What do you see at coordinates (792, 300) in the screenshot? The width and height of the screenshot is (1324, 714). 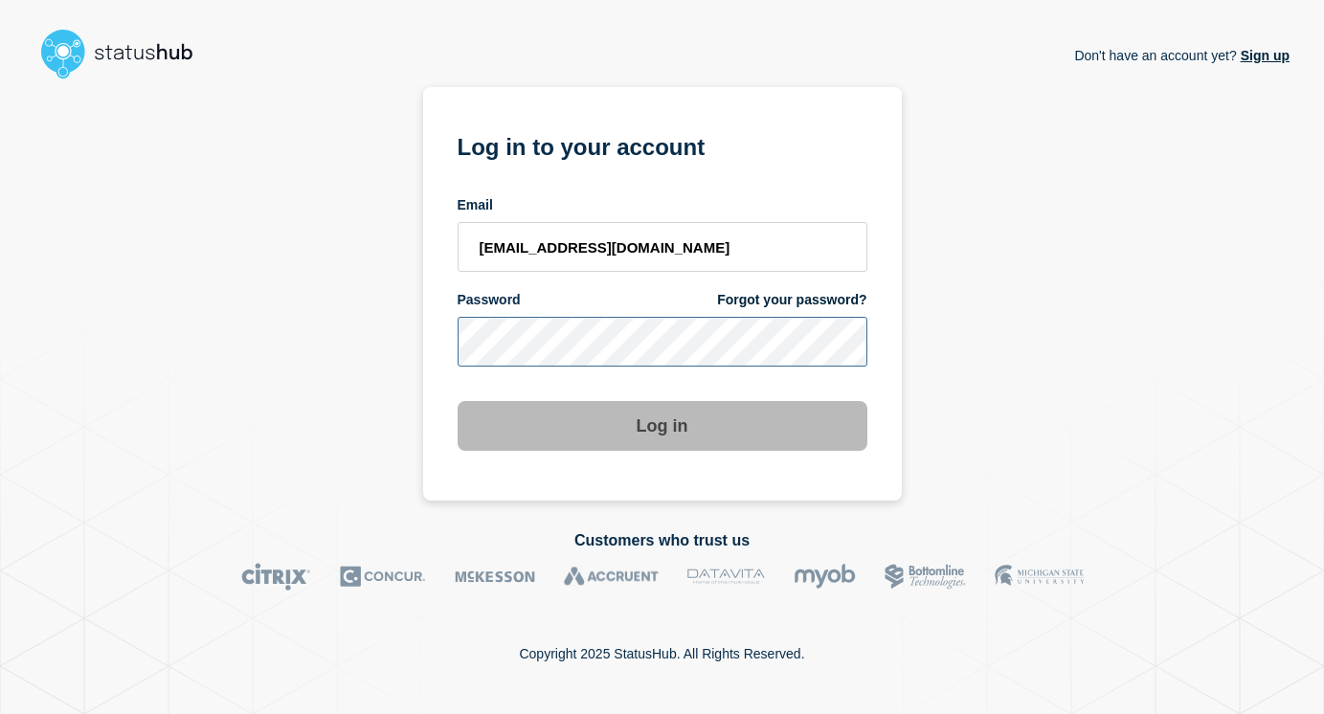 I see `a: Forgot your password?` at bounding box center [792, 300].